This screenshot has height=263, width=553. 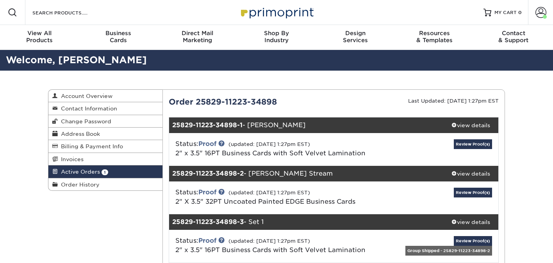 What do you see at coordinates (198, 33) in the screenshot?
I see `span: Direct Mail` at bounding box center [198, 33].